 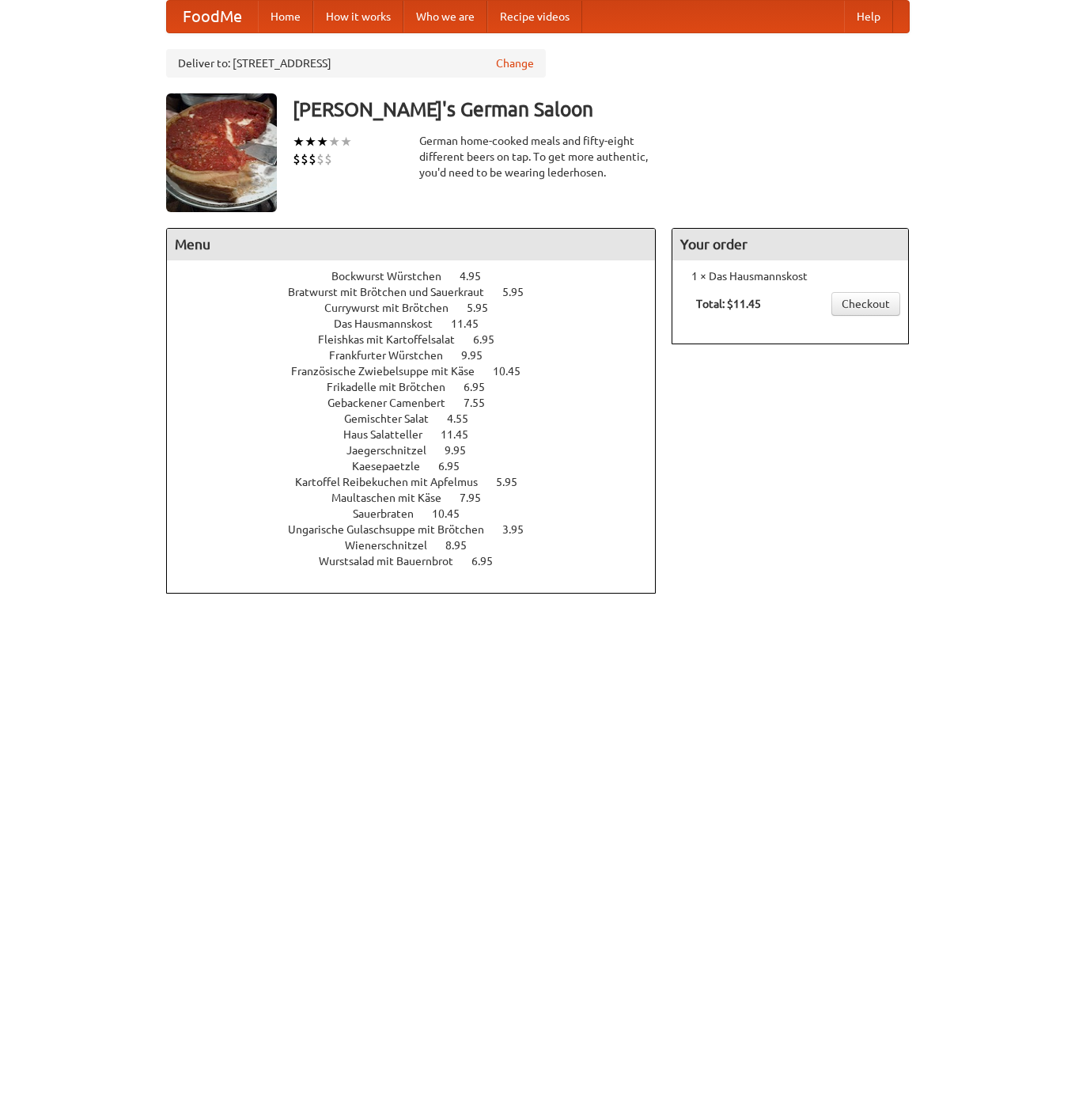 What do you see at coordinates (869, 16) in the screenshot?
I see `a: Help` at bounding box center [869, 16].